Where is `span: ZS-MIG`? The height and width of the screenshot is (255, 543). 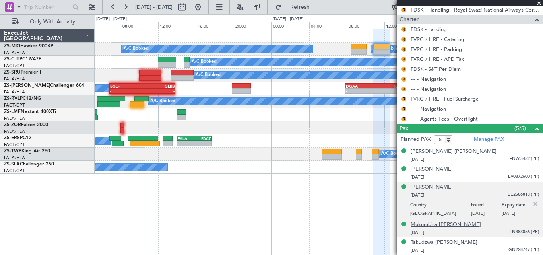 span: ZS-MIG is located at coordinates (12, 46).